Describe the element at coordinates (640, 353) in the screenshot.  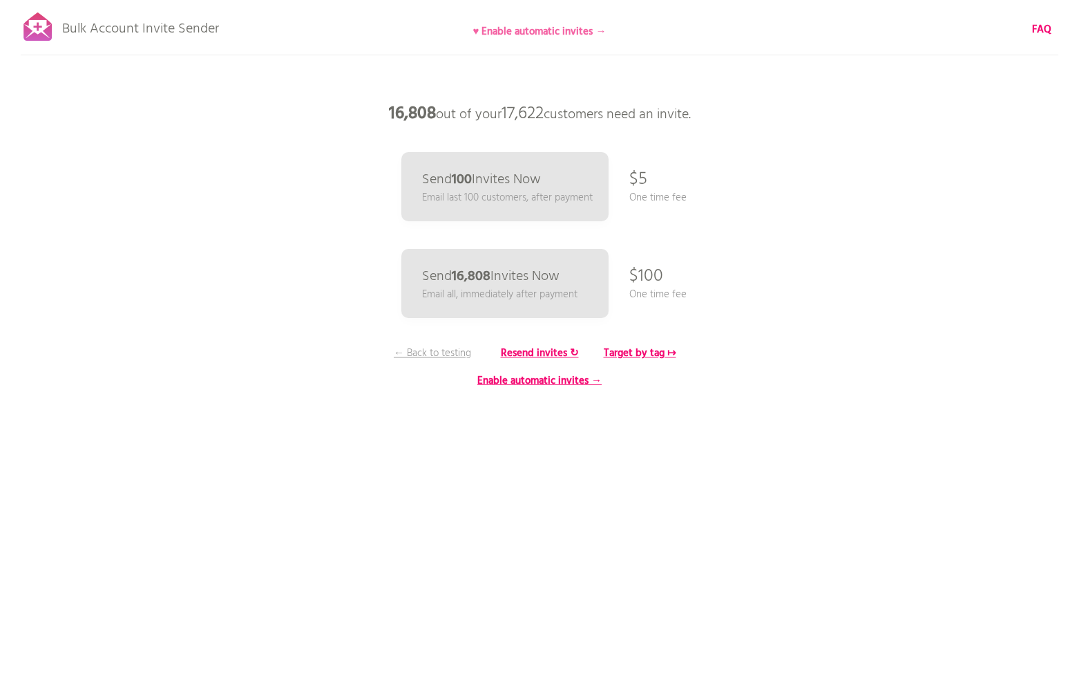
I see `b: Target by tag ↦` at that location.